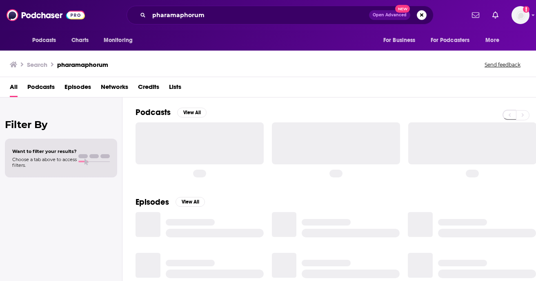 Image resolution: width=536 pixels, height=281 pixels. What do you see at coordinates (82, 64) in the screenshot?
I see `h3: pharamaphorum` at bounding box center [82, 64].